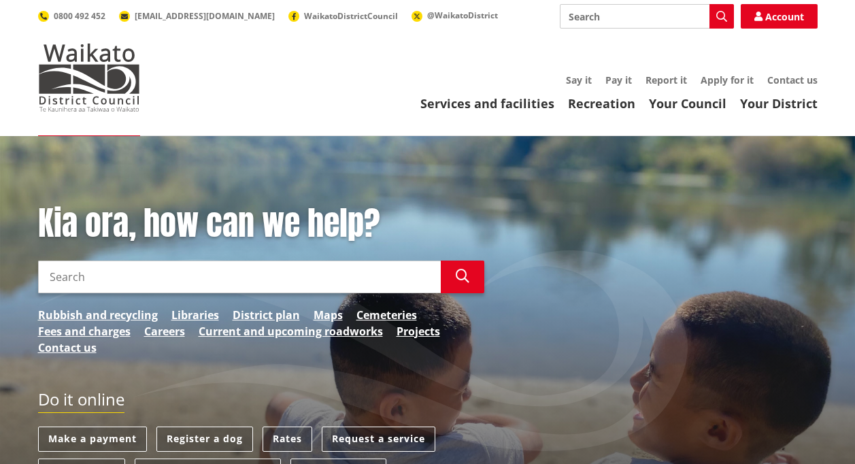 This screenshot has width=855, height=464. Describe the element at coordinates (418, 331) in the screenshot. I see `a: Projects` at that location.